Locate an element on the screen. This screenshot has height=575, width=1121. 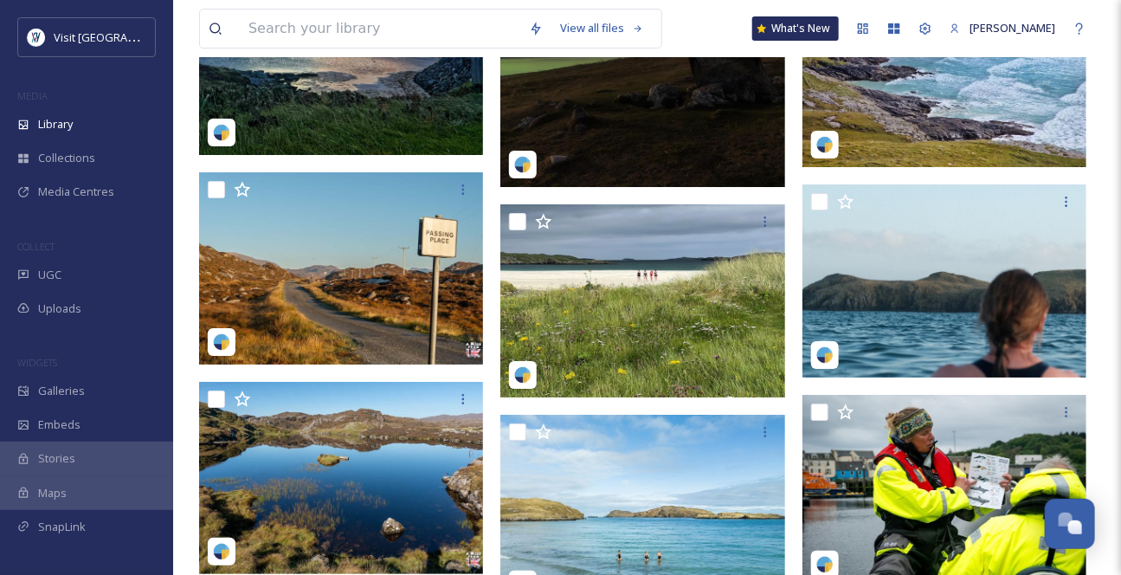
span: WIDGETS is located at coordinates (37, 362).